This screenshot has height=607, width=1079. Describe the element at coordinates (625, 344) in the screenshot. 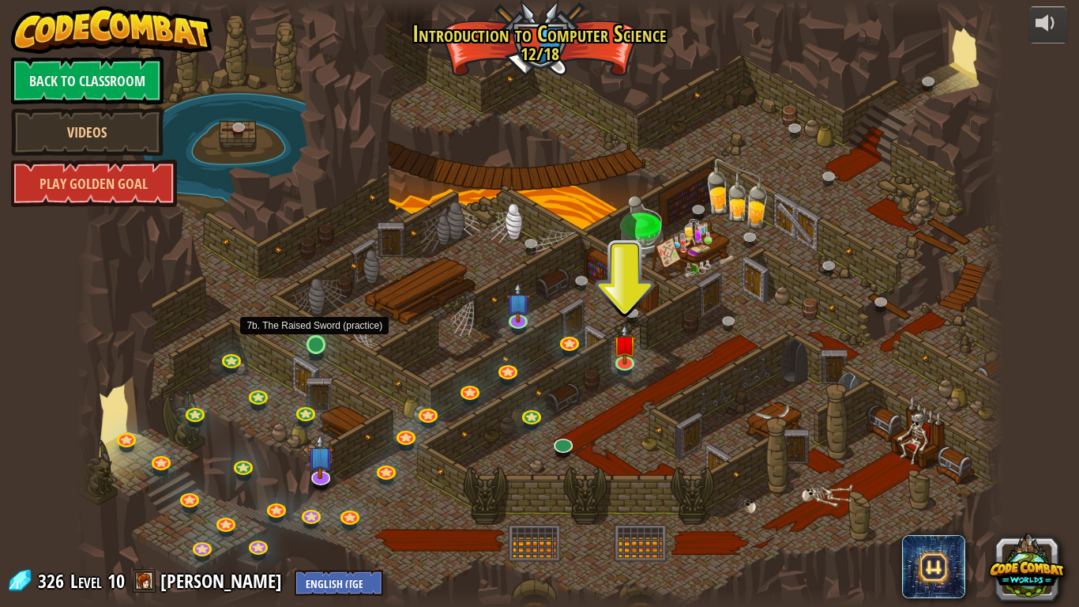

I see `img: level-banner-unstarted.png` at that location.